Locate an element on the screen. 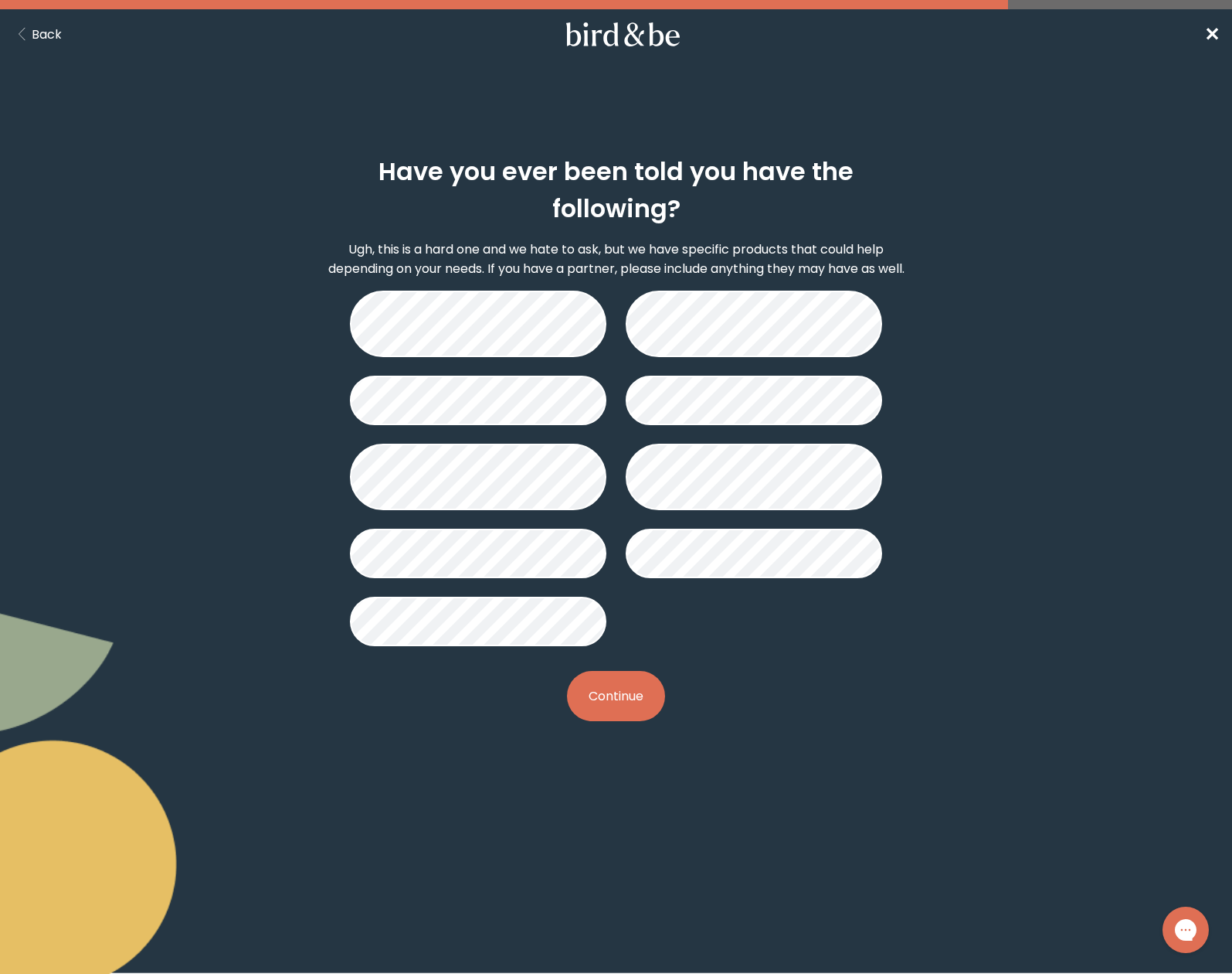  p: Ugh, this is a hard one and we hate to ask, but we have specific products that could help dependi... is located at coordinates (617, 259).